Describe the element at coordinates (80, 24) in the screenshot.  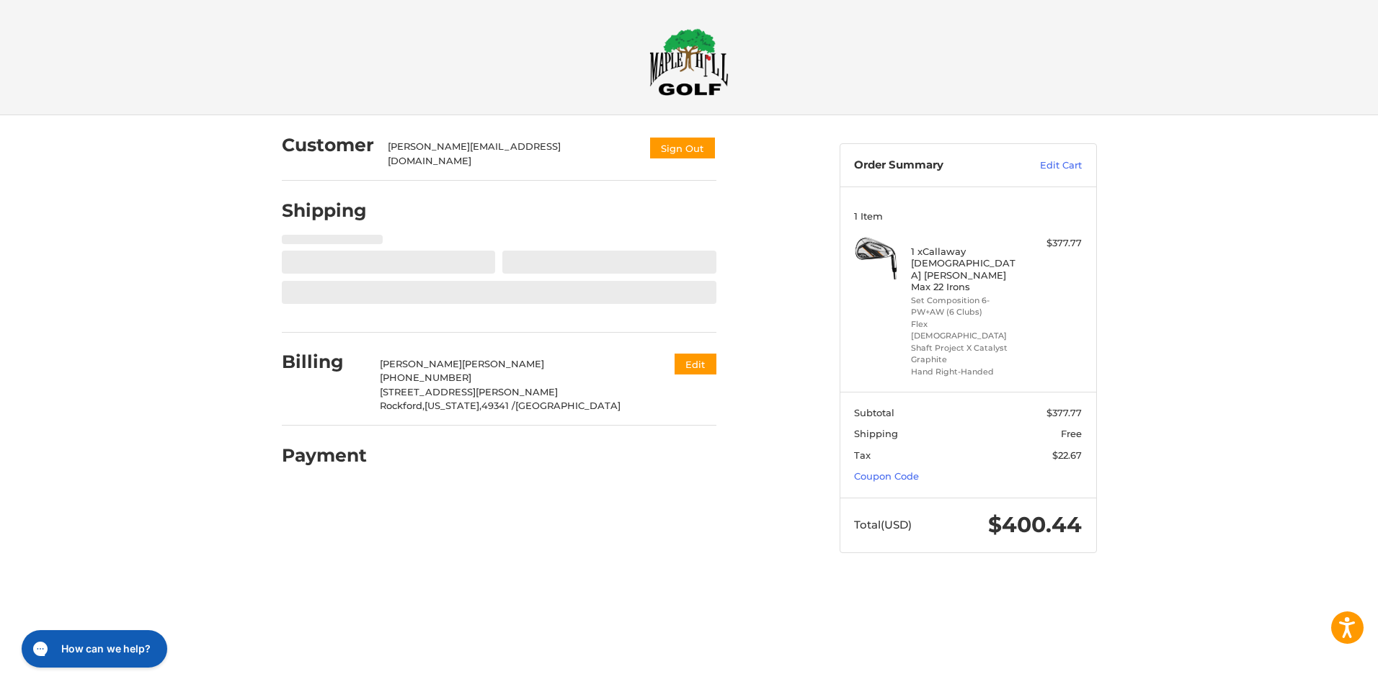
I see `button: Gorgias live chat` at that location.